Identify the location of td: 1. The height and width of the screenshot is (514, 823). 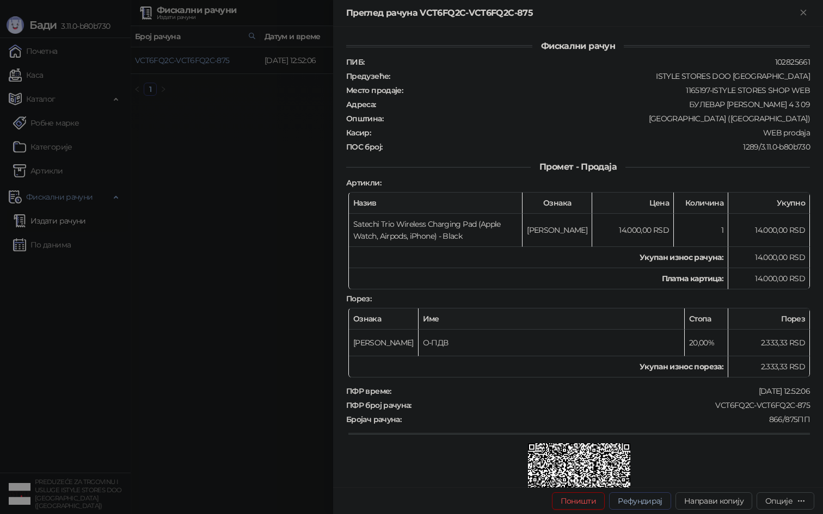
(701, 230).